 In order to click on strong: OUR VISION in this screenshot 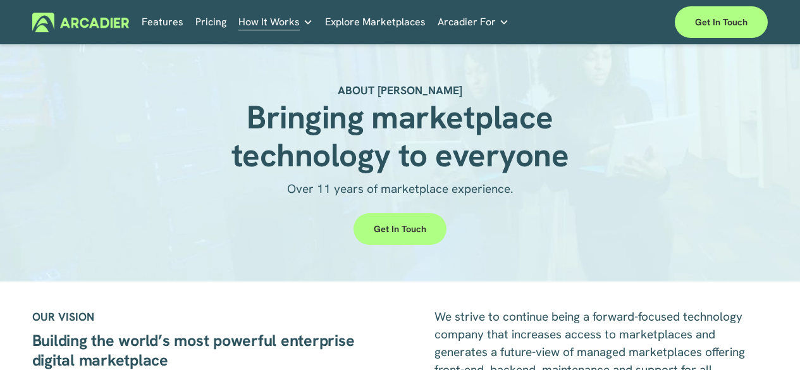, I will do `click(63, 316)`.